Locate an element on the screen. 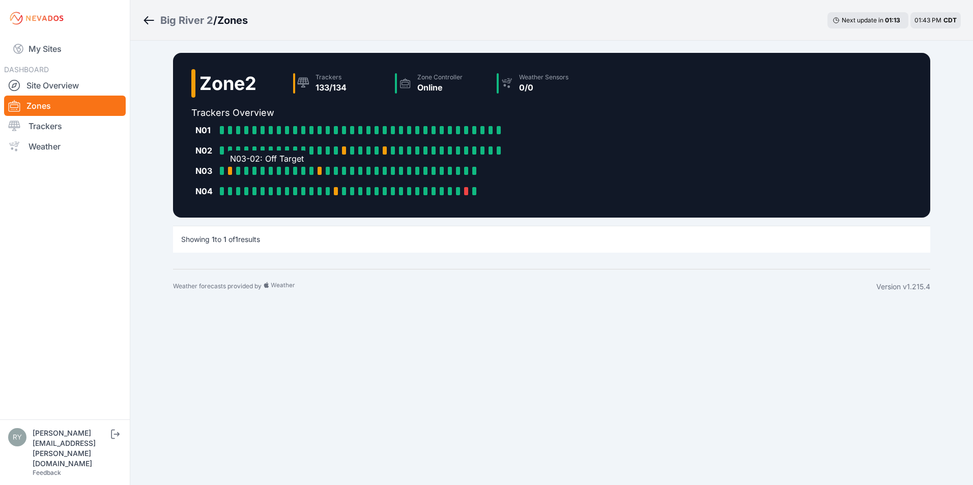 Image resolution: width=973 pixels, height=485 pixels. h2: Zone 2 is located at coordinates (228, 83).